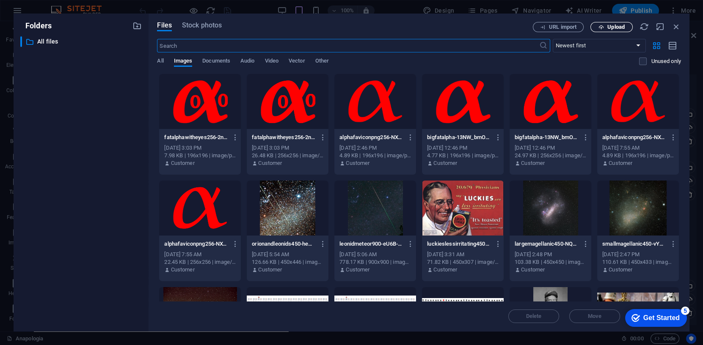 This screenshot has width=703, height=345. Describe the element at coordinates (67, 6) in the screenshot. I see `div: 5` at that location.